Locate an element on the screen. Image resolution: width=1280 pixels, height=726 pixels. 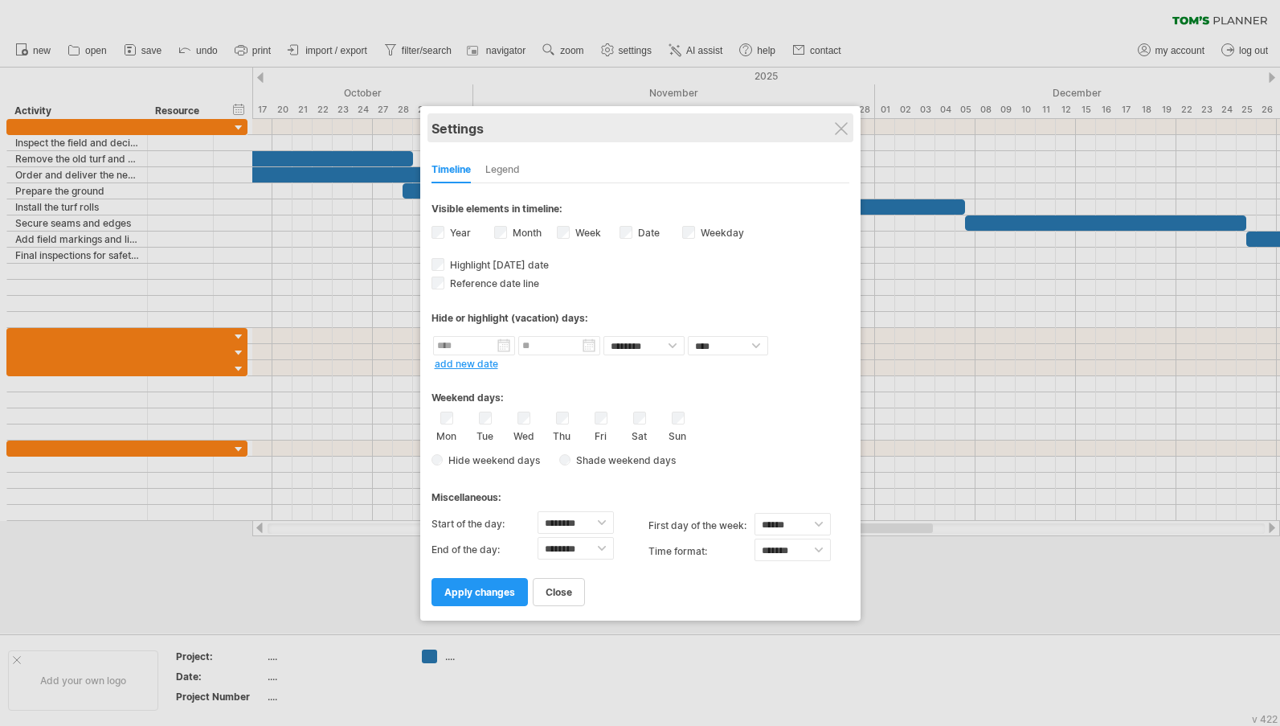
a: add new date is located at coordinates (466, 363).